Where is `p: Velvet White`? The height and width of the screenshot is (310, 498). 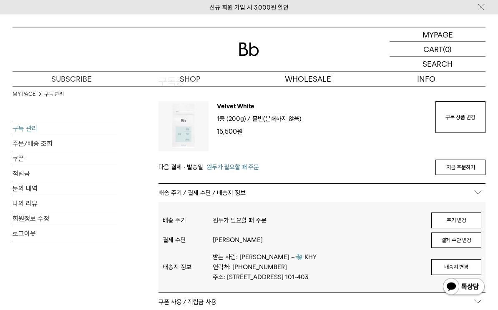 p: Velvet White is located at coordinates (322, 108).